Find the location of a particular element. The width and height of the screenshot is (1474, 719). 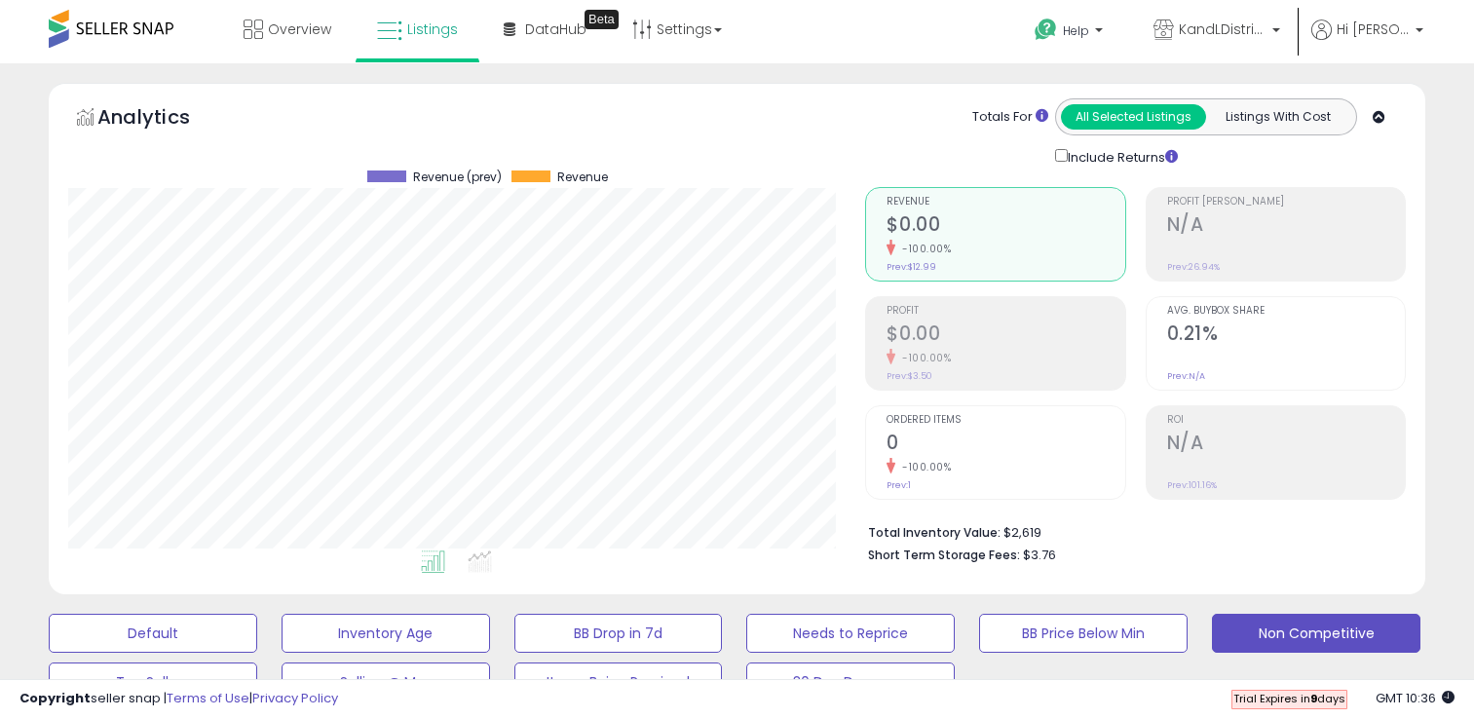

div: Include Returns is located at coordinates (1121, 156).